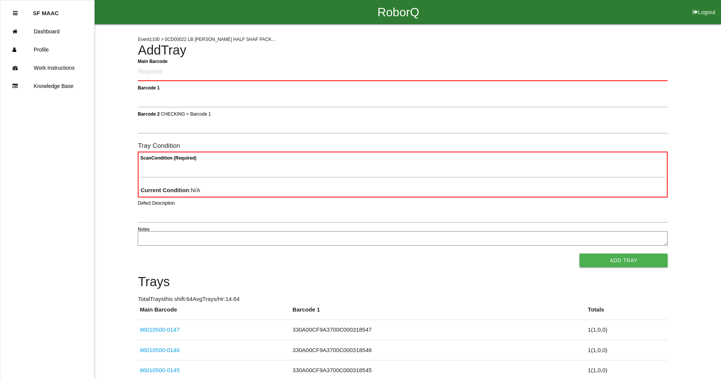 This screenshot has width=721, height=379. I want to click on a: 86010500-0146, so click(159, 350).